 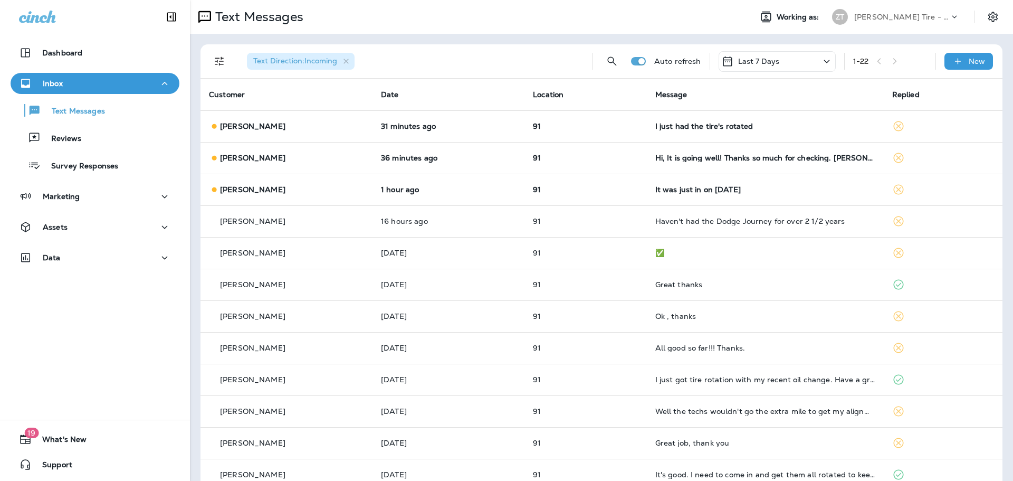 What do you see at coordinates (79, 166) in the screenshot?
I see `p: Survey Responses` at bounding box center [79, 166].